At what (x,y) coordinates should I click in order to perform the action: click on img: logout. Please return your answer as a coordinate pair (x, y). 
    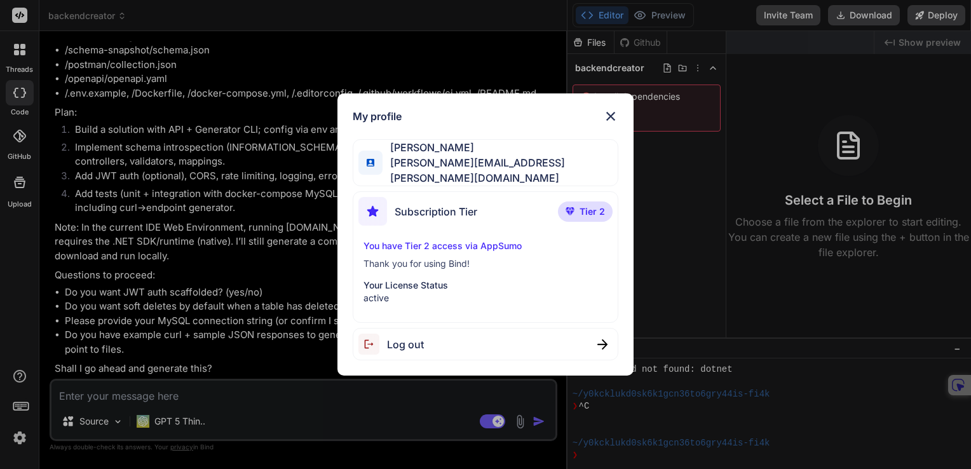
    Looking at the image, I should click on (372, 344).